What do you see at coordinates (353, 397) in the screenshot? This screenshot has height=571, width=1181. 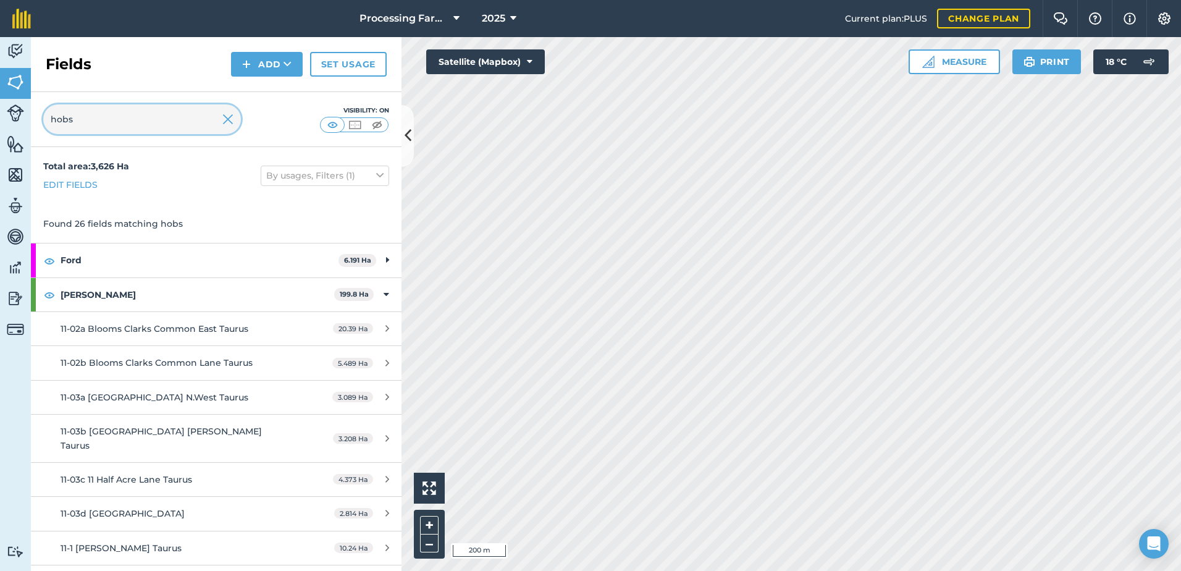 I see `span: 3.089 Ha` at bounding box center [353, 397].